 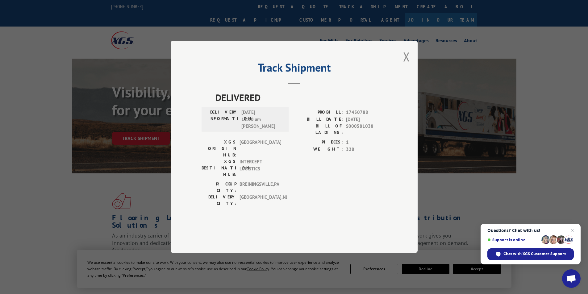 What do you see at coordinates (301, 98) in the screenshot?
I see `span: DELIVERED` at bounding box center [301, 98].